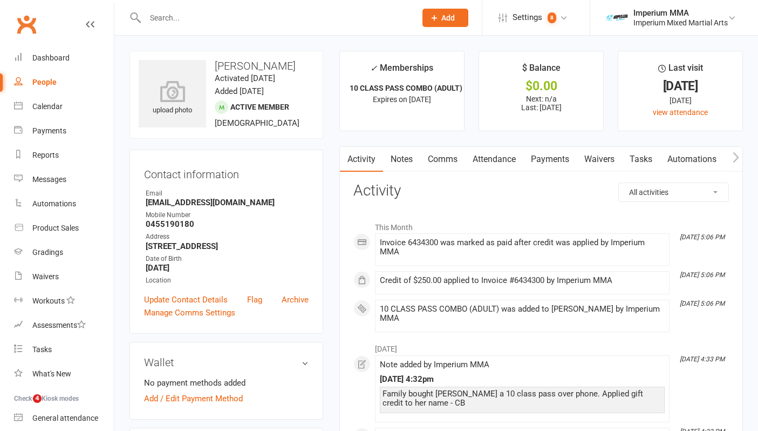  I want to click on a: General attendance kiosk mode, so click(64, 418).